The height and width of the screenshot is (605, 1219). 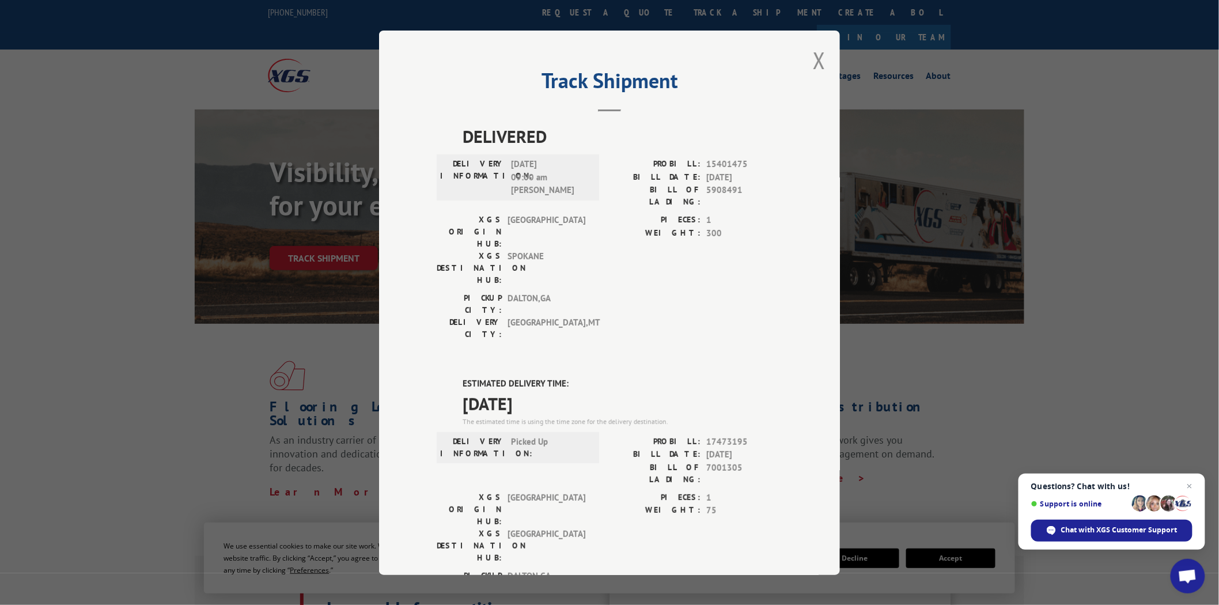 I want to click on h2: Track Shipment, so click(x=609, y=84).